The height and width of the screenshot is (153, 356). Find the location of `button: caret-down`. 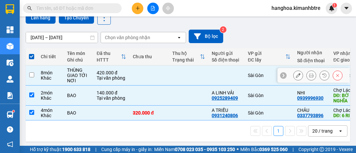

button: caret-down is located at coordinates (346, 8).